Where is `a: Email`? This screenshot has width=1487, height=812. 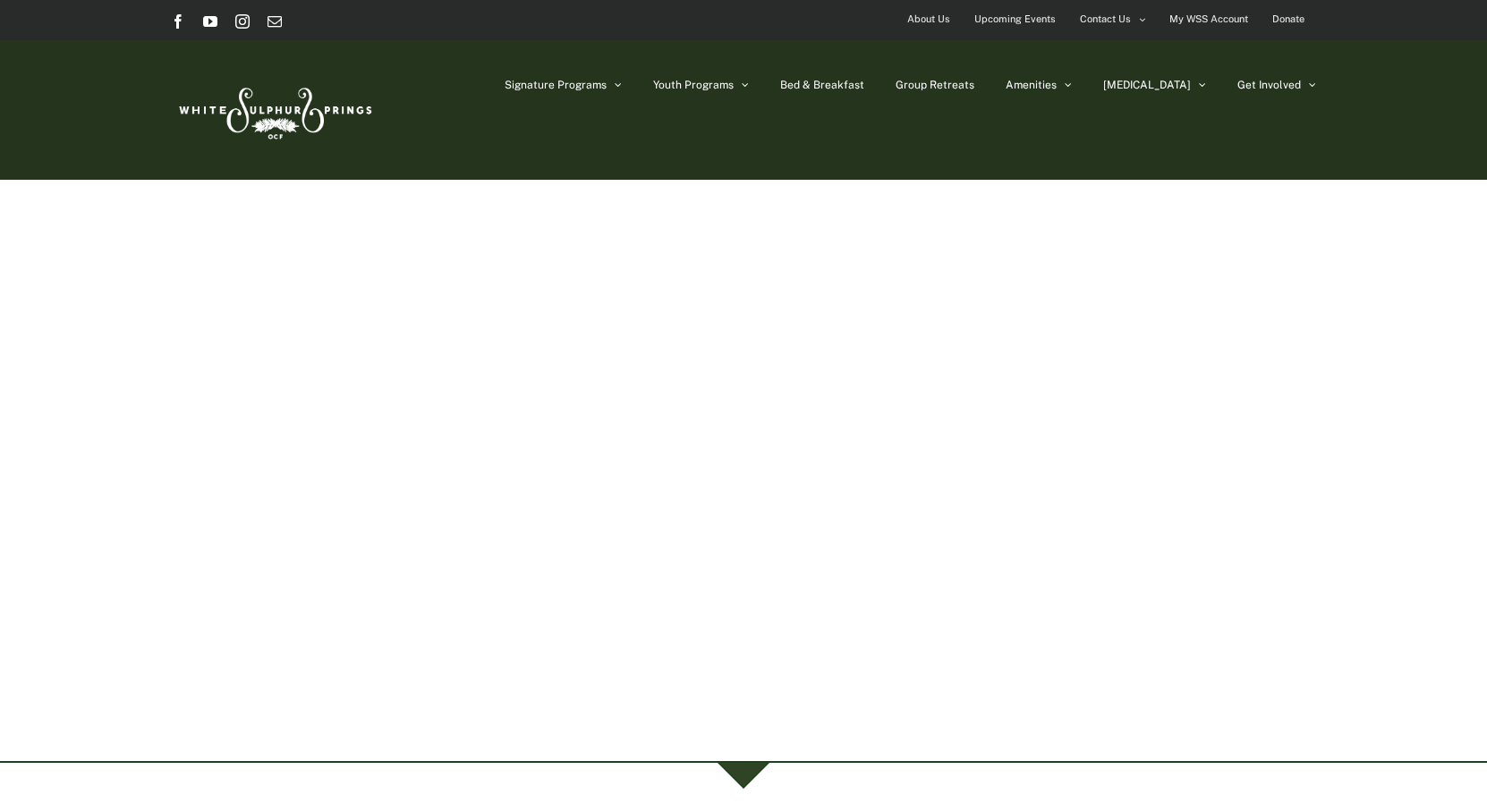 a: Email is located at coordinates (275, 22).